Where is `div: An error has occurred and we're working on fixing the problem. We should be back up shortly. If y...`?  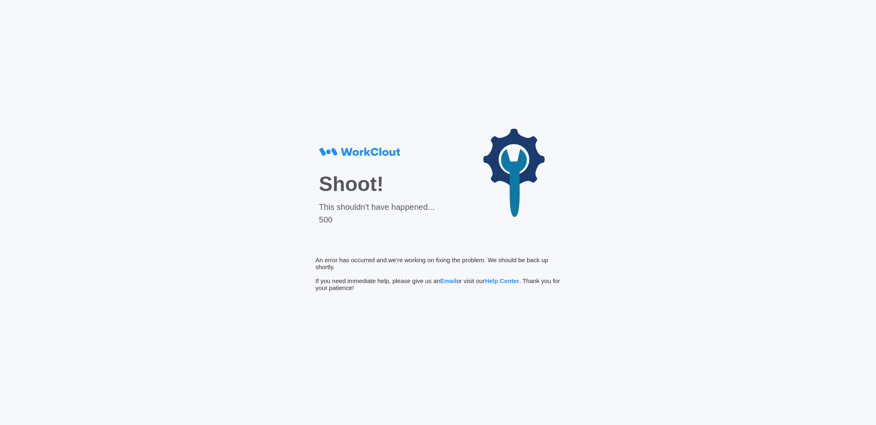
div: An error has occurred and we're working on fixing the problem. We should be back up shortly. If y... is located at coordinates (438, 273).